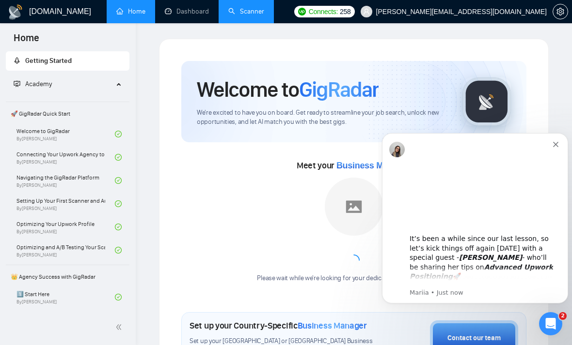  I want to click on img: placeholder.png, so click(354, 207).